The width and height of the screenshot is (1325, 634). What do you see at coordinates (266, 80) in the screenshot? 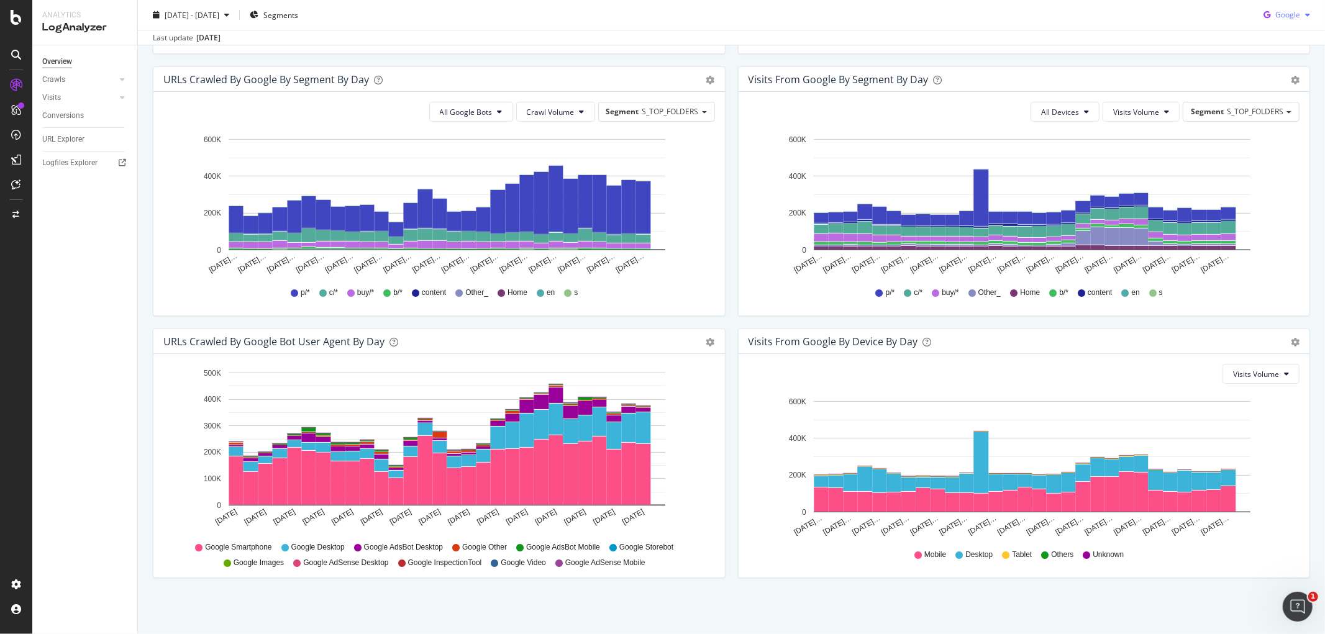
I see `div: URLs Crawled by Google By Segment By Day` at bounding box center [266, 80].